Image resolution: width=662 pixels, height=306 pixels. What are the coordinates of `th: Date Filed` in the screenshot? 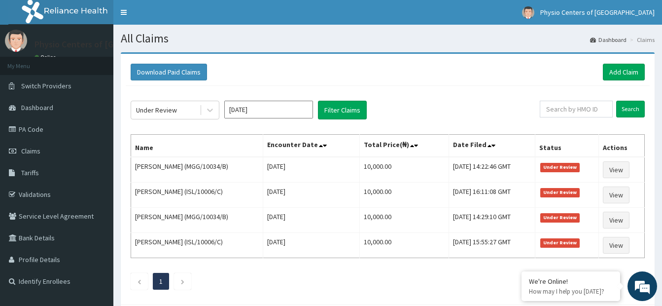 It's located at (492, 146).